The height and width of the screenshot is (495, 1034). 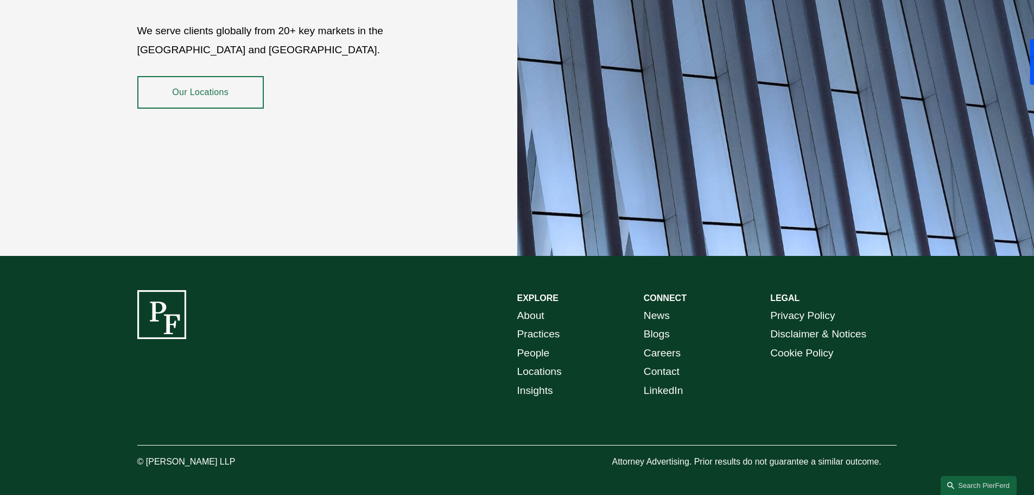 I want to click on a: People, so click(x=534, y=353).